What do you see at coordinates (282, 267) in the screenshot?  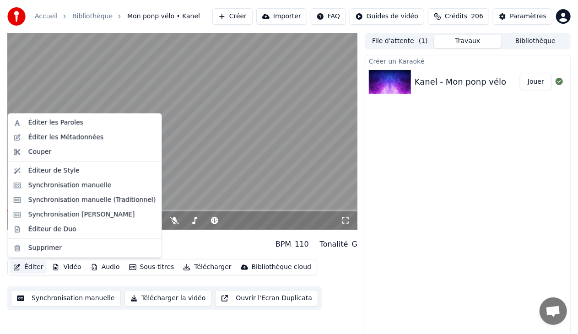 I see `div: Bibliothèque cloud` at bounding box center [282, 267].